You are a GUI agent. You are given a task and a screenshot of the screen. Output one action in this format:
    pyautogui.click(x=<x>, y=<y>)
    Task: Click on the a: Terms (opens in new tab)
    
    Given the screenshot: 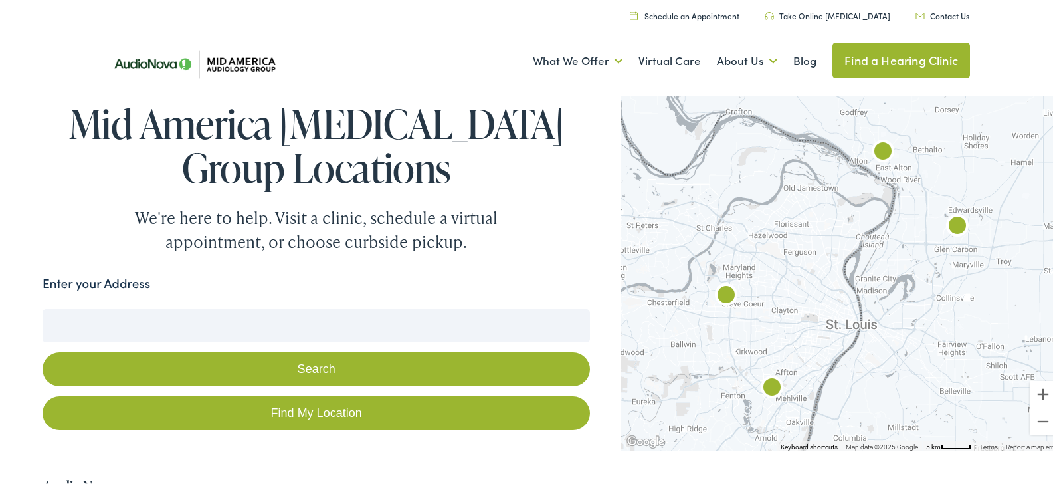 What is the action you would take?
    pyautogui.click(x=988, y=444)
    